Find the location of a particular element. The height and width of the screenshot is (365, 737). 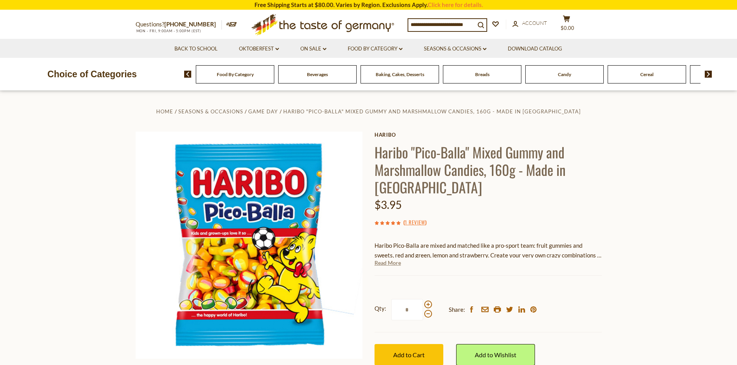

a: Game Day is located at coordinates (263, 111).